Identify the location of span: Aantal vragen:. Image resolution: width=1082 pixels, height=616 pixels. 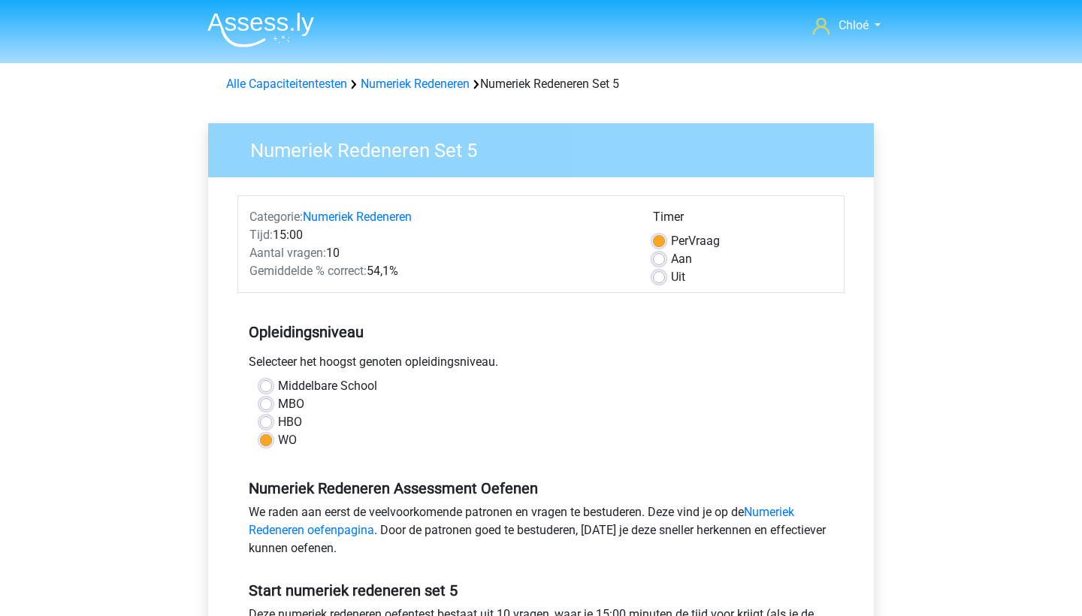
(288, 252).